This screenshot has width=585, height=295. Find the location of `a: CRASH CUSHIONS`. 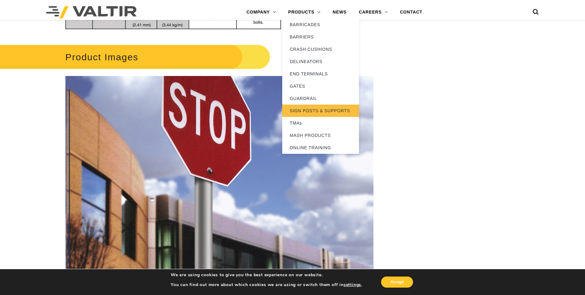

a: CRASH CUSHIONS is located at coordinates (321, 49).